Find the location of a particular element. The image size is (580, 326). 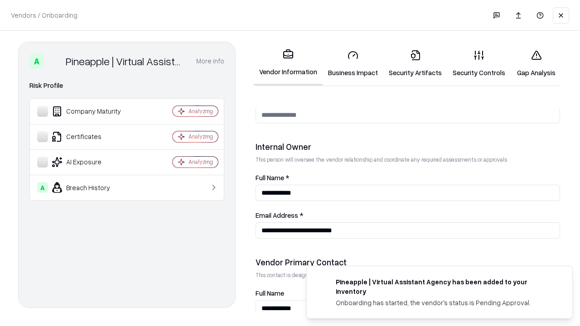

label: Email Address * is located at coordinates (408, 215).